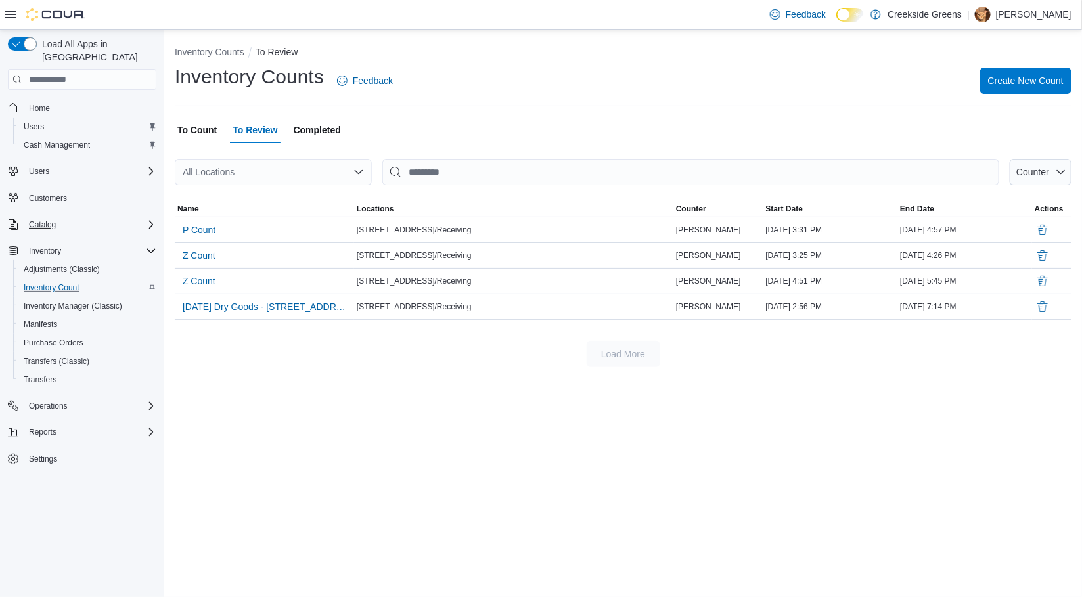  Describe the element at coordinates (87, 145) in the screenshot. I see `span: Cash Management` at that location.